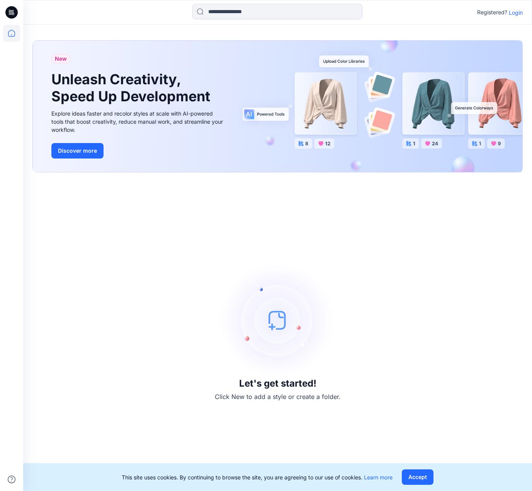 Image resolution: width=532 pixels, height=491 pixels. Describe the element at coordinates (278, 383) in the screenshot. I see `h3: Let's get started!` at that location.